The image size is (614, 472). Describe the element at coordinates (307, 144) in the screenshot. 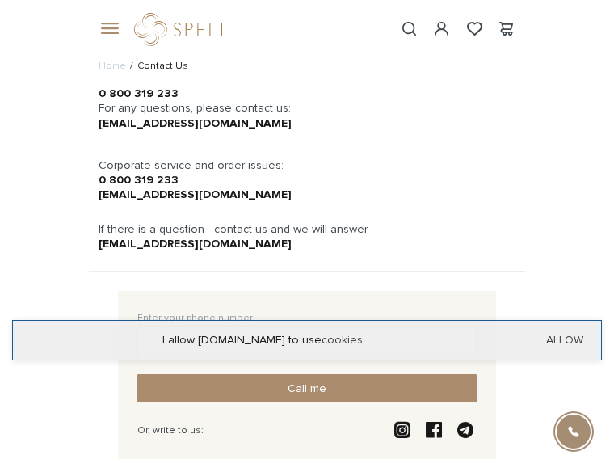

I see `div: For any questions, please contact us: Corporate service and order issues:` at that location.